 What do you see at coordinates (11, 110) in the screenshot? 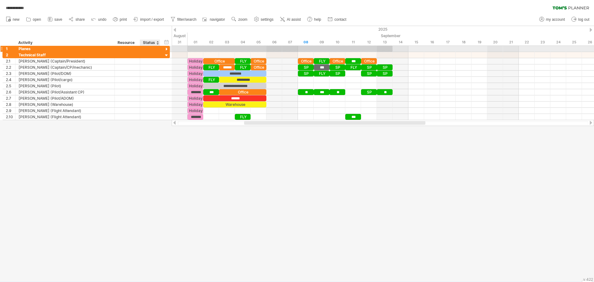
I see `div: 2.9` at bounding box center [11, 110].